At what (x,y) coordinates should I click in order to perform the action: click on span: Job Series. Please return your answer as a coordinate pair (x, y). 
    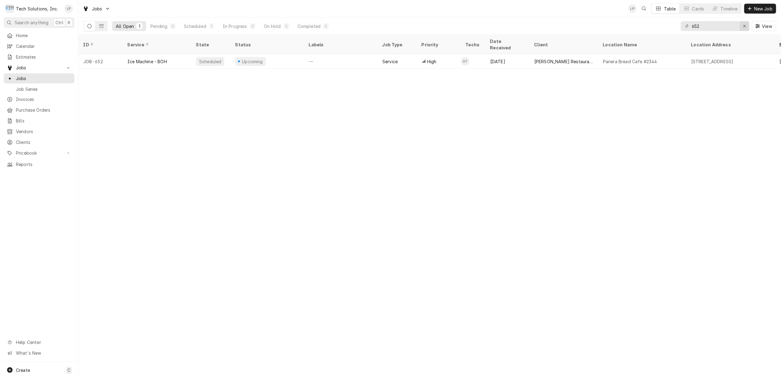
    Looking at the image, I should click on (44, 89).